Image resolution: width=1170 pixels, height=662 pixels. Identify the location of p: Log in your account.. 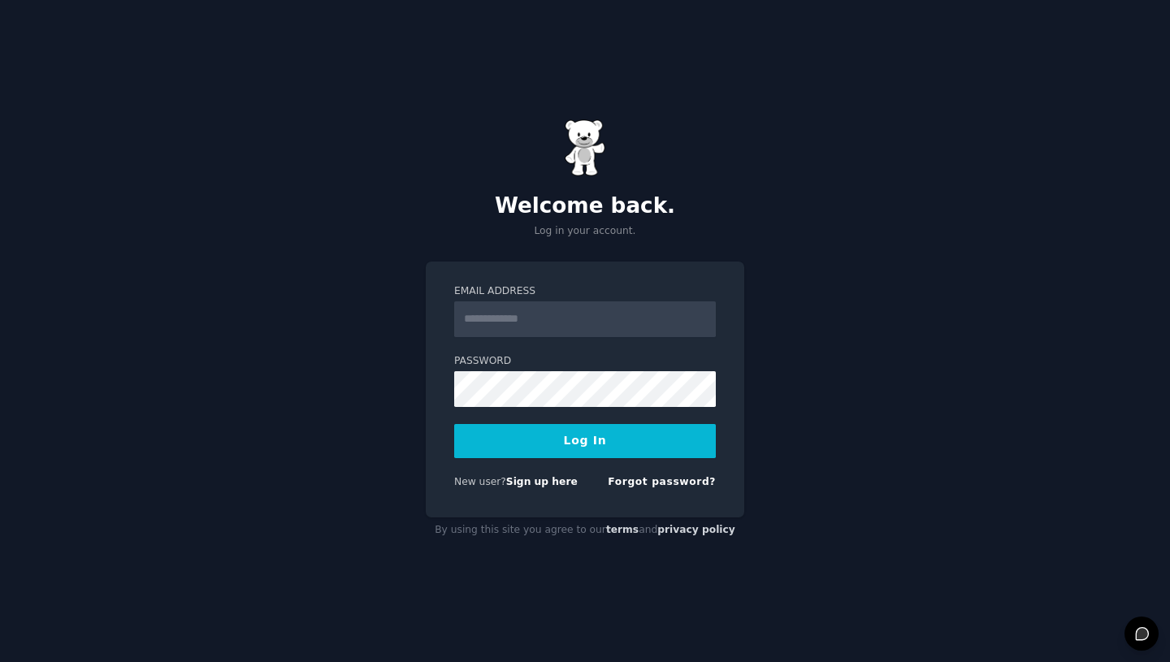
(585, 232).